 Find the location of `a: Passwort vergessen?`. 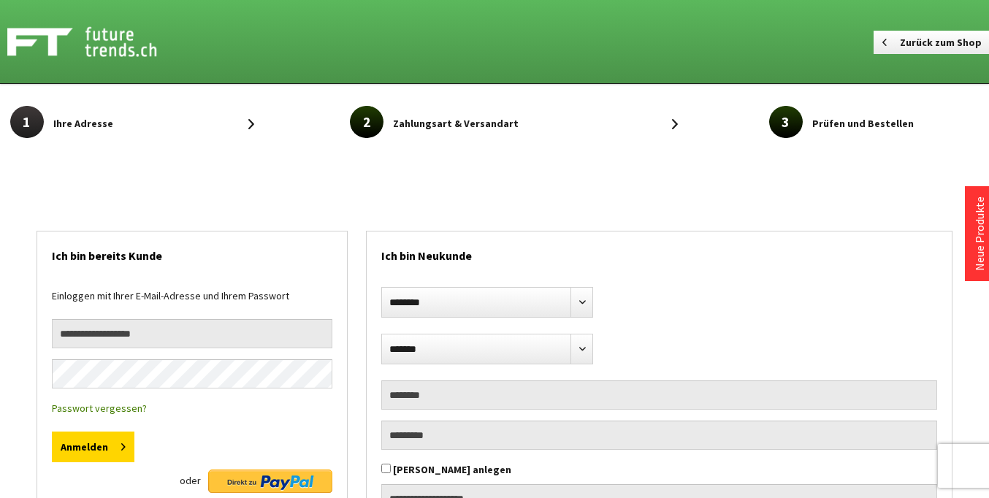

a: Passwort vergessen? is located at coordinates (99, 408).